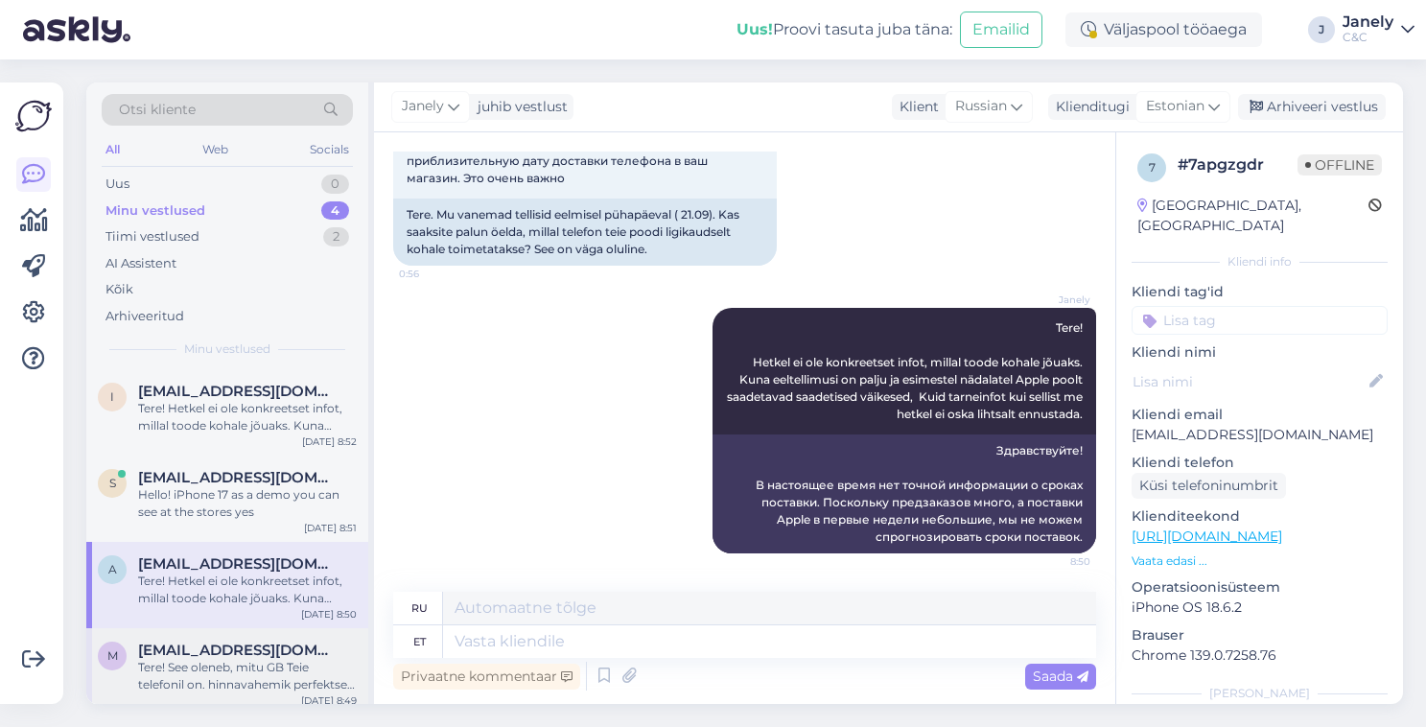 This screenshot has width=1426, height=727. Describe the element at coordinates (1061, 676) in the screenshot. I see `span: Saada` at that location.